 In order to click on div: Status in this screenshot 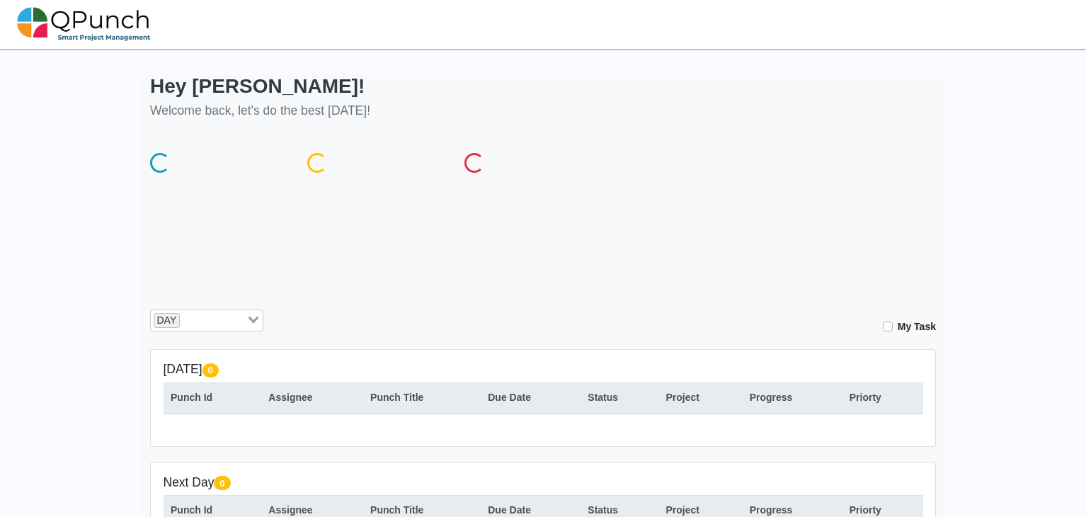, I will do `click(619, 397)`.